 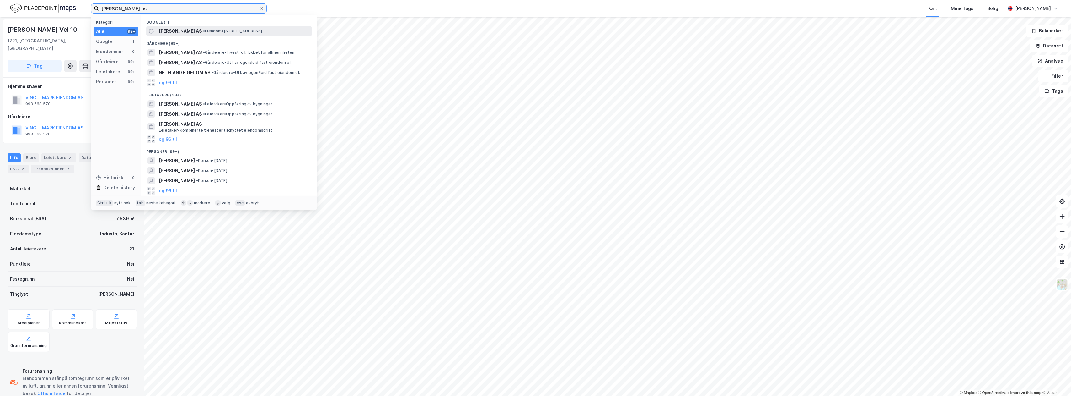 I want to click on button: Bokmerker, so click(x=1048, y=31).